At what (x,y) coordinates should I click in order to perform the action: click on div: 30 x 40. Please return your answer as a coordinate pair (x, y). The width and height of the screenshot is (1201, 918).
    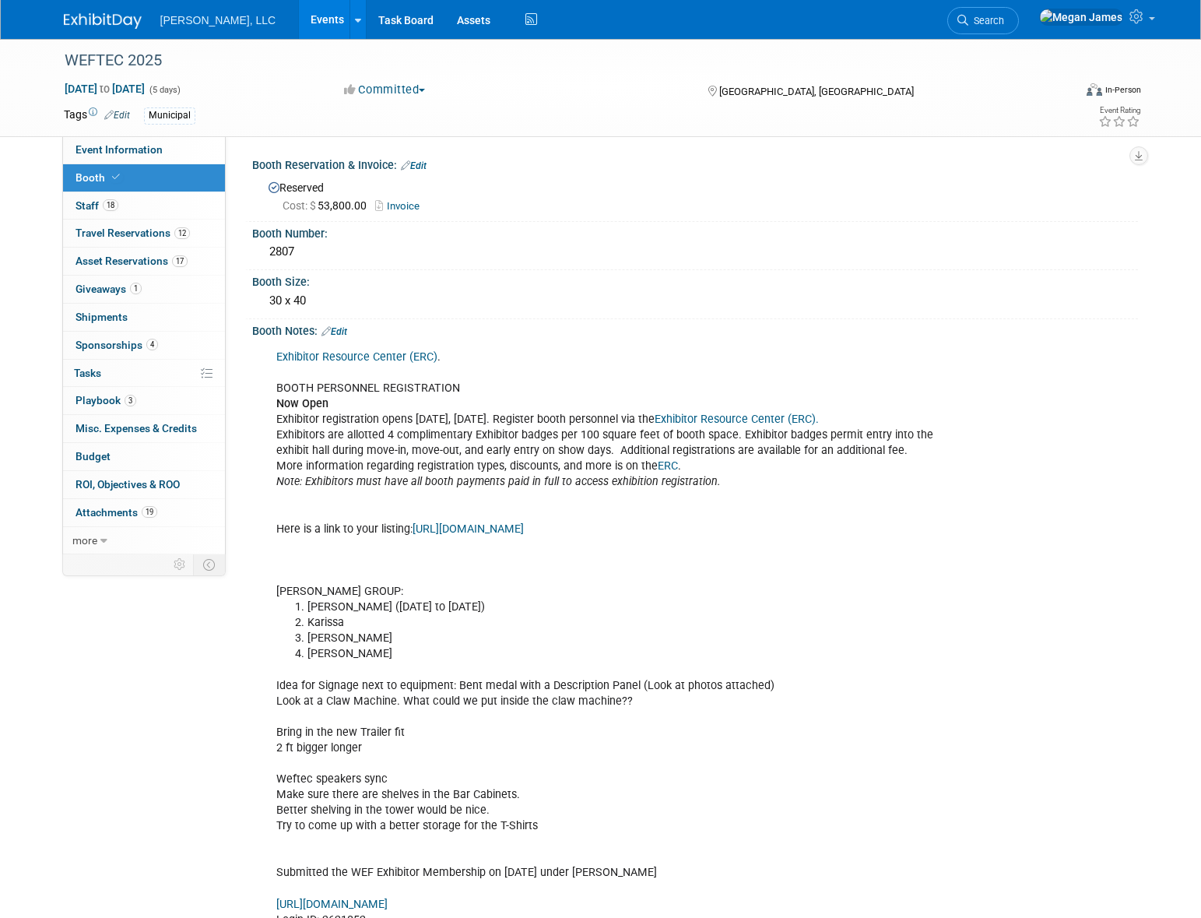
    Looking at the image, I should click on (695, 300).